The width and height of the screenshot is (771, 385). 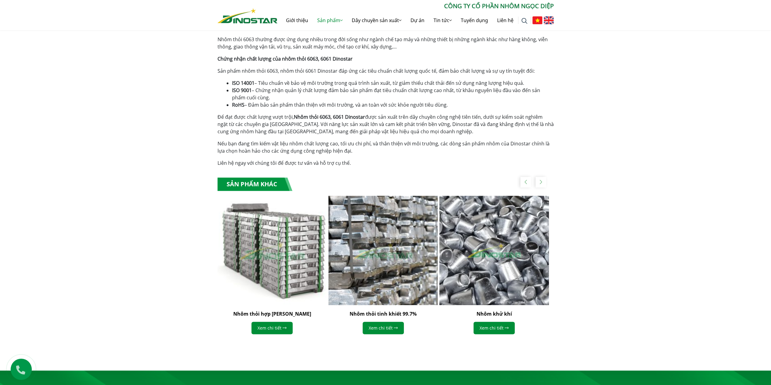 What do you see at coordinates (417, 20) in the screenshot?
I see `a: Dự án` at bounding box center [417, 20].